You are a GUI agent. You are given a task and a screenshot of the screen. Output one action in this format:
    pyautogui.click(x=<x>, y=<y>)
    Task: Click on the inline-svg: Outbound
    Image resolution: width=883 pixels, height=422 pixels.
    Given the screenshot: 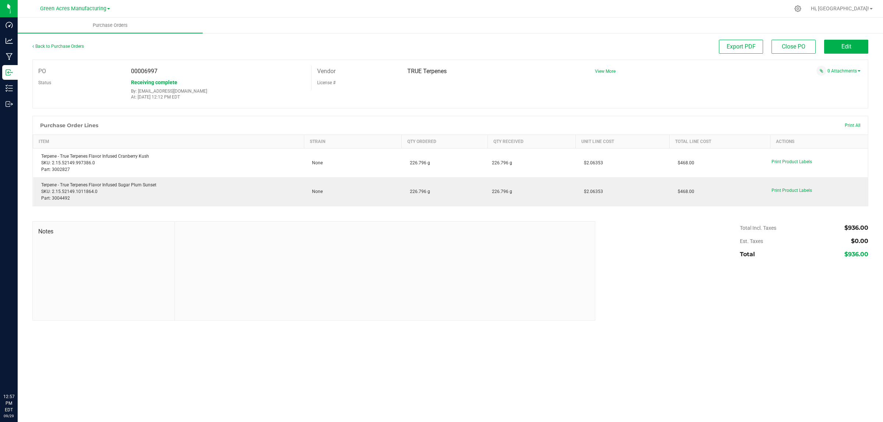 What is the action you would take?
    pyautogui.click(x=9, y=104)
    